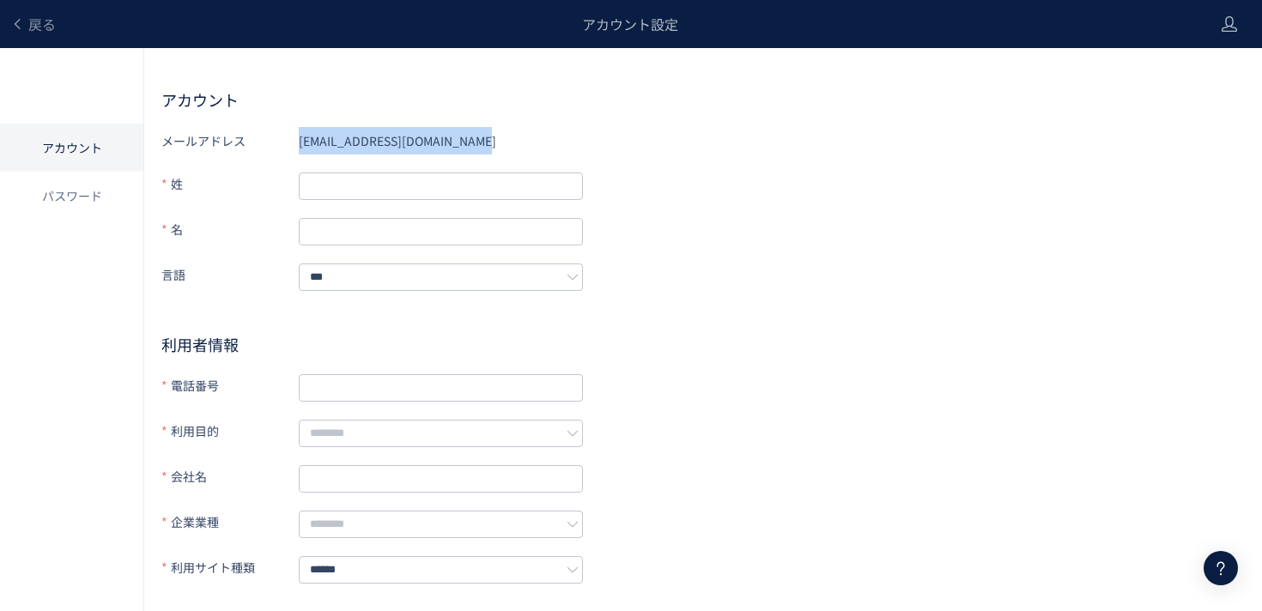  I want to click on label: 利用目的, so click(230, 432).